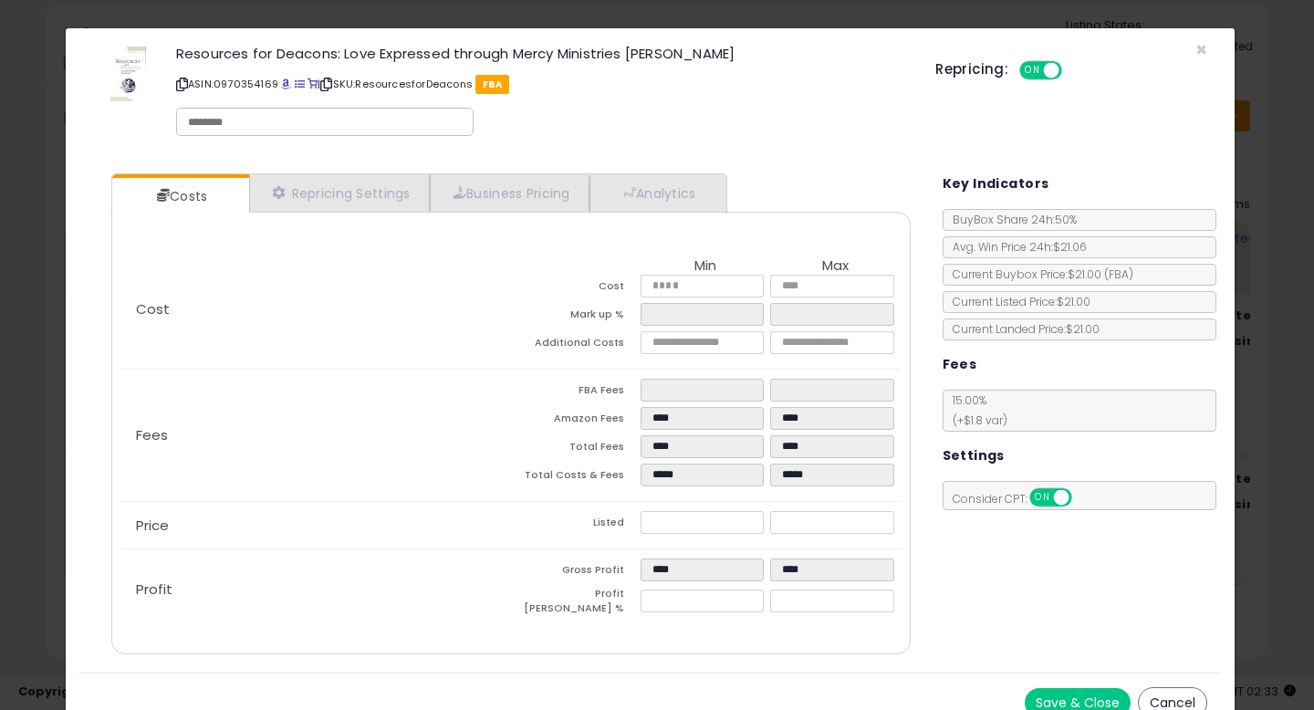 Image resolution: width=1314 pixels, height=710 pixels. Describe the element at coordinates (492, 84) in the screenshot. I see `span: FBA` at that location.